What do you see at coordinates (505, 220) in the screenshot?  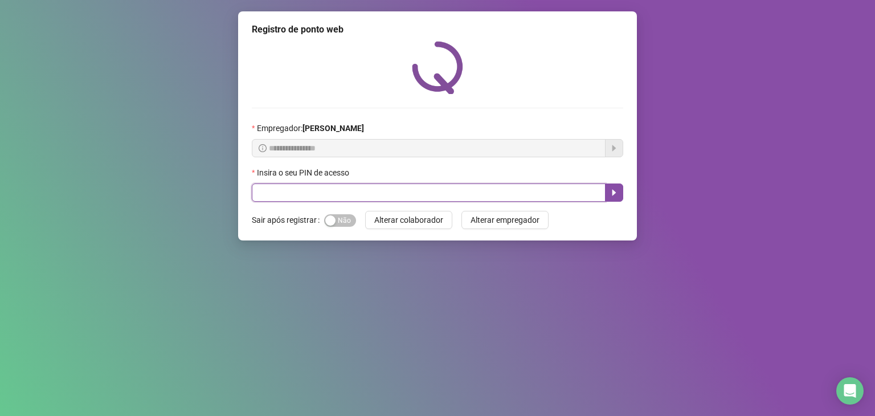 I see `button: Alterar empregador` at bounding box center [505, 220].